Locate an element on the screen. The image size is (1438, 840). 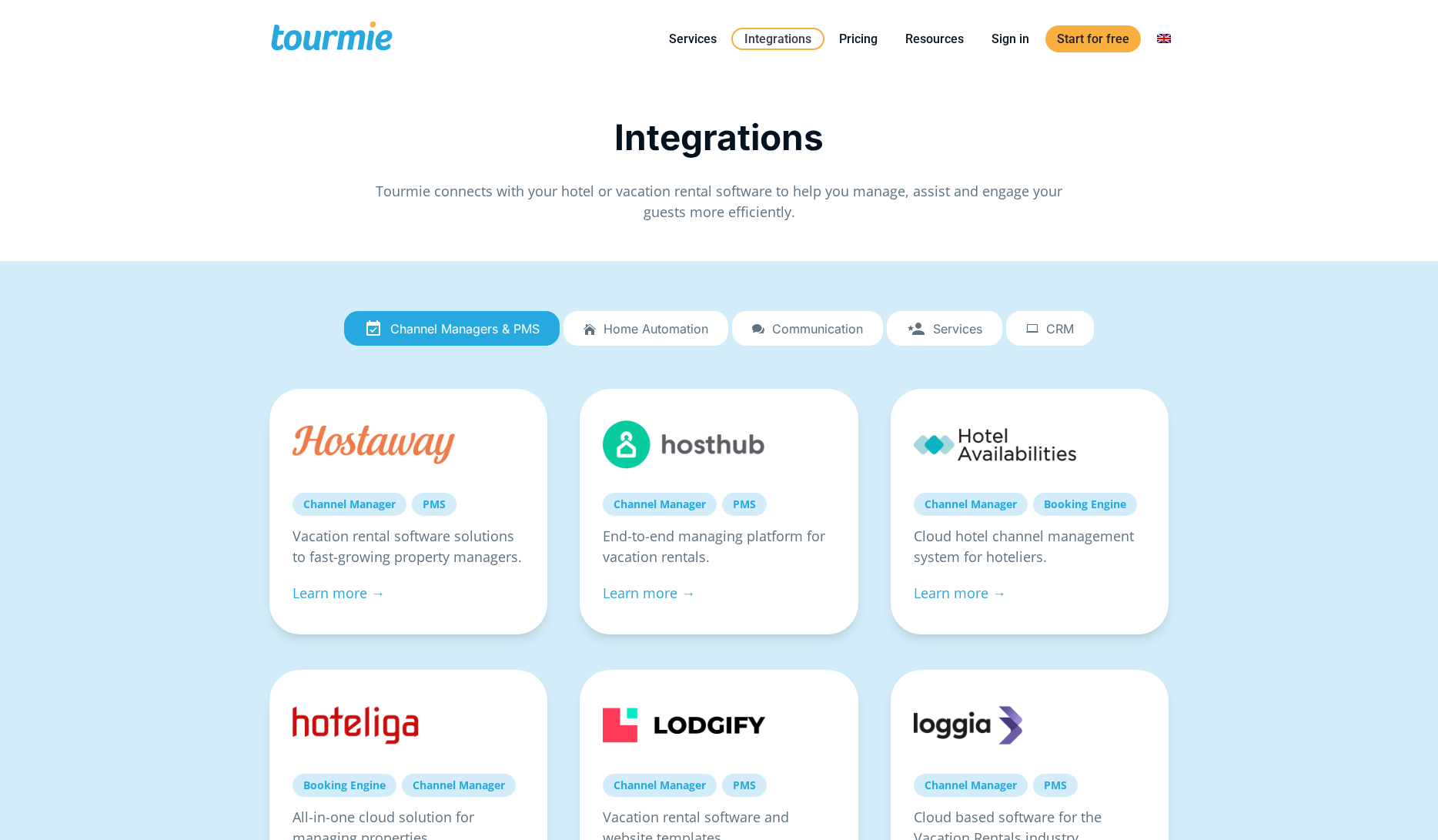
span: Services is located at coordinates (958, 329).